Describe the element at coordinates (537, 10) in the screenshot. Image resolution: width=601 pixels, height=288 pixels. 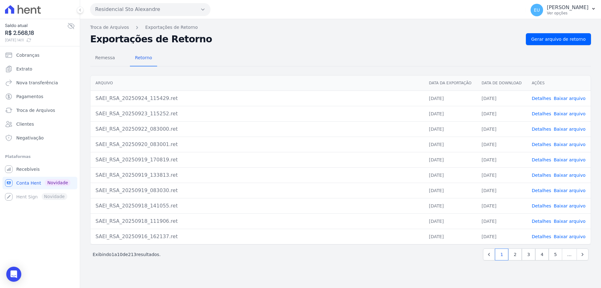
I see `span: EU` at that location.